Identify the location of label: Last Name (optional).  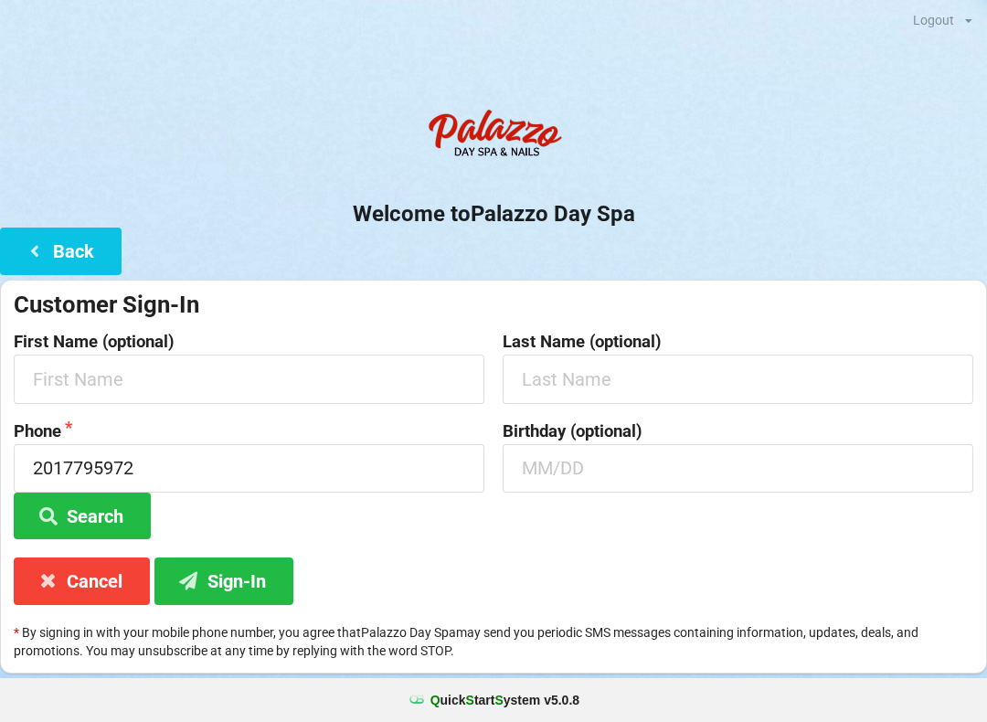
(738, 342).